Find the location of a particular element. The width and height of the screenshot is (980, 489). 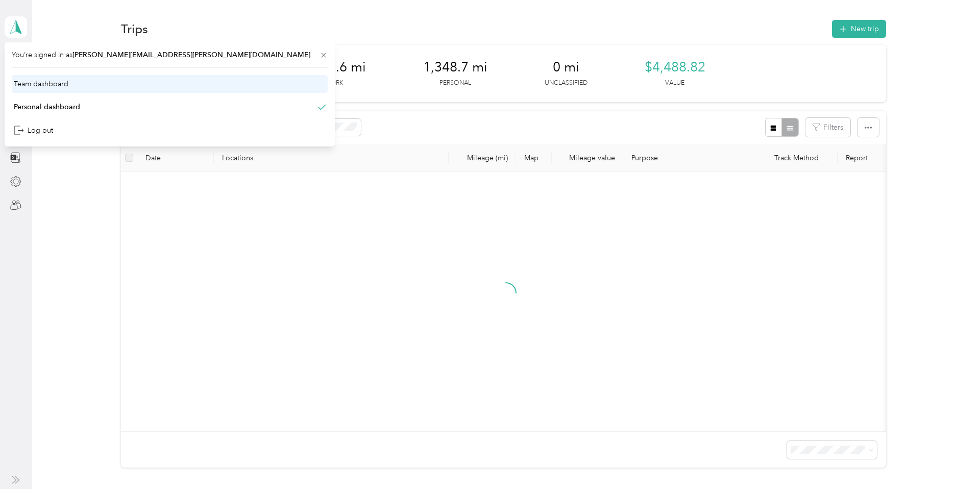

span: You’re signed in as is located at coordinates (170, 55).